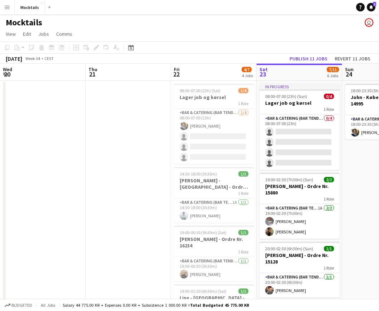 This screenshot has width=379, height=311. I want to click on span: Jobs, so click(44, 34).